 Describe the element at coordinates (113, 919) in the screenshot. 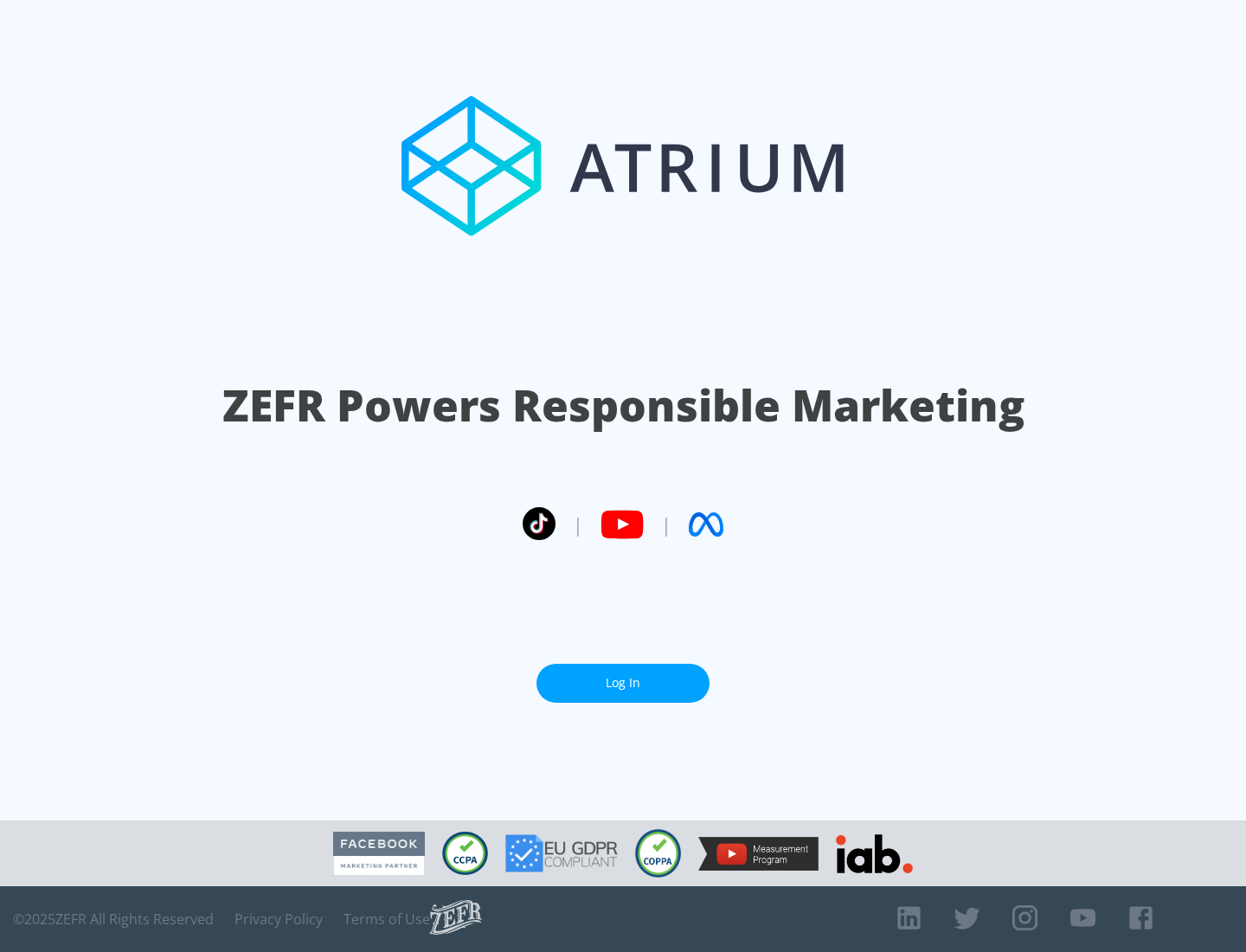

I see `span: © 2025 ZEFR All Rights Reserved` at that location.